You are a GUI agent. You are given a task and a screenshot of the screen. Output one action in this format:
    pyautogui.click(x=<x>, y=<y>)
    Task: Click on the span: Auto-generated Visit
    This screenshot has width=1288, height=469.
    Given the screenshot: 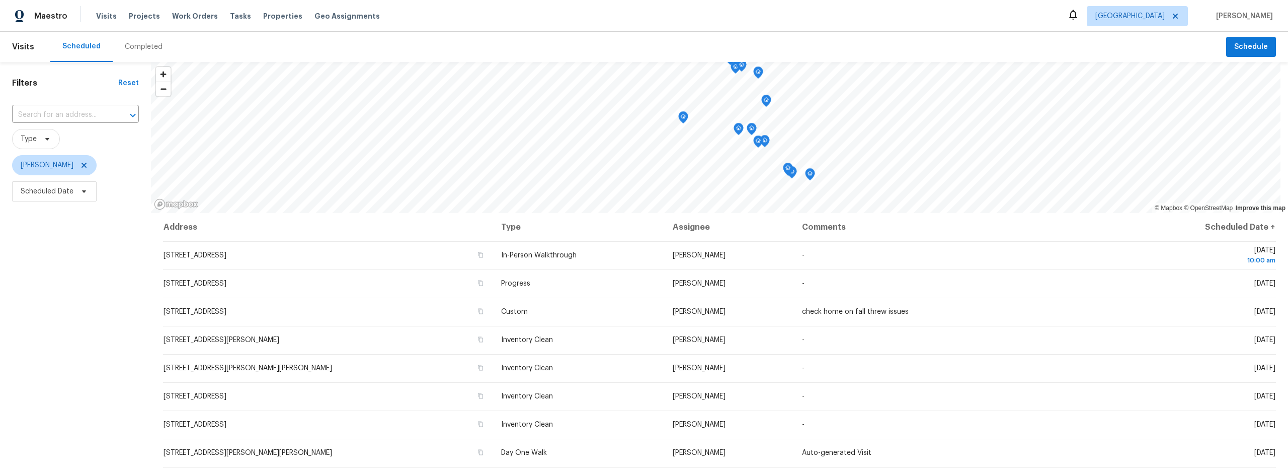 What is the action you would take?
    pyautogui.click(x=837, y=452)
    